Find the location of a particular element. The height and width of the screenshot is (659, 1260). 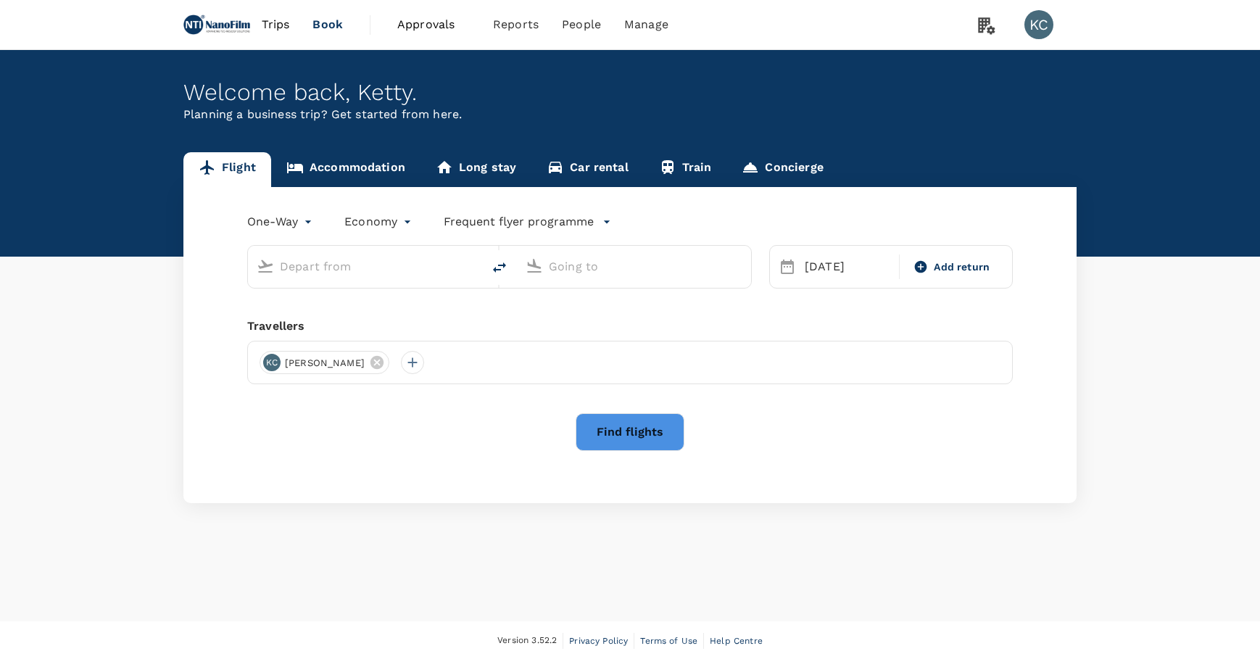

a: Concierge is located at coordinates (782, 170).